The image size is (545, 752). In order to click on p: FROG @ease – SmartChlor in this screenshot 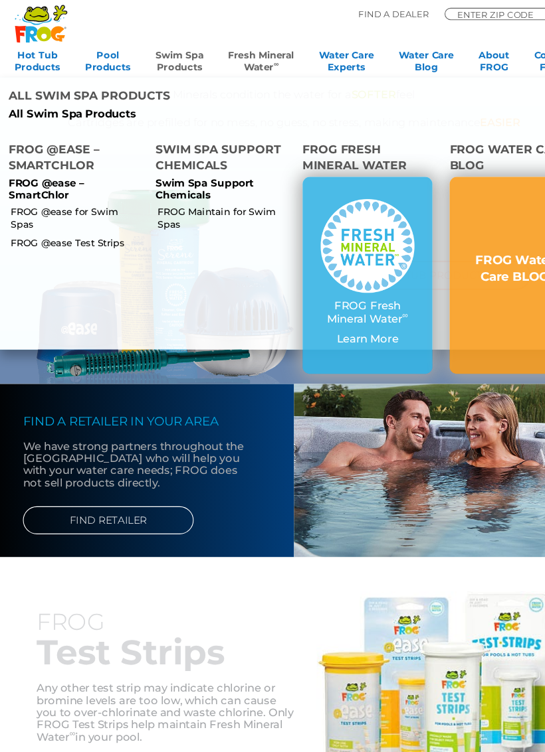, I will do `click(68, 175)`.